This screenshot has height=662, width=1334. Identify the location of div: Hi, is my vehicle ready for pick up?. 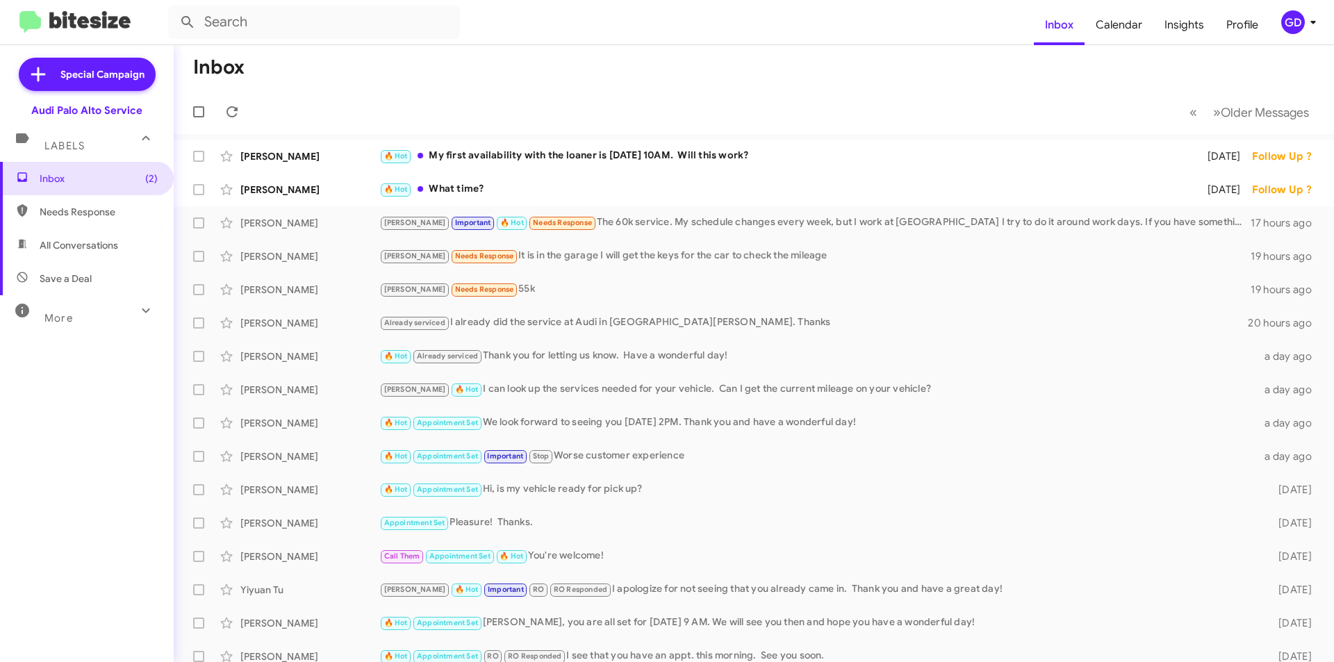
(818, 489).